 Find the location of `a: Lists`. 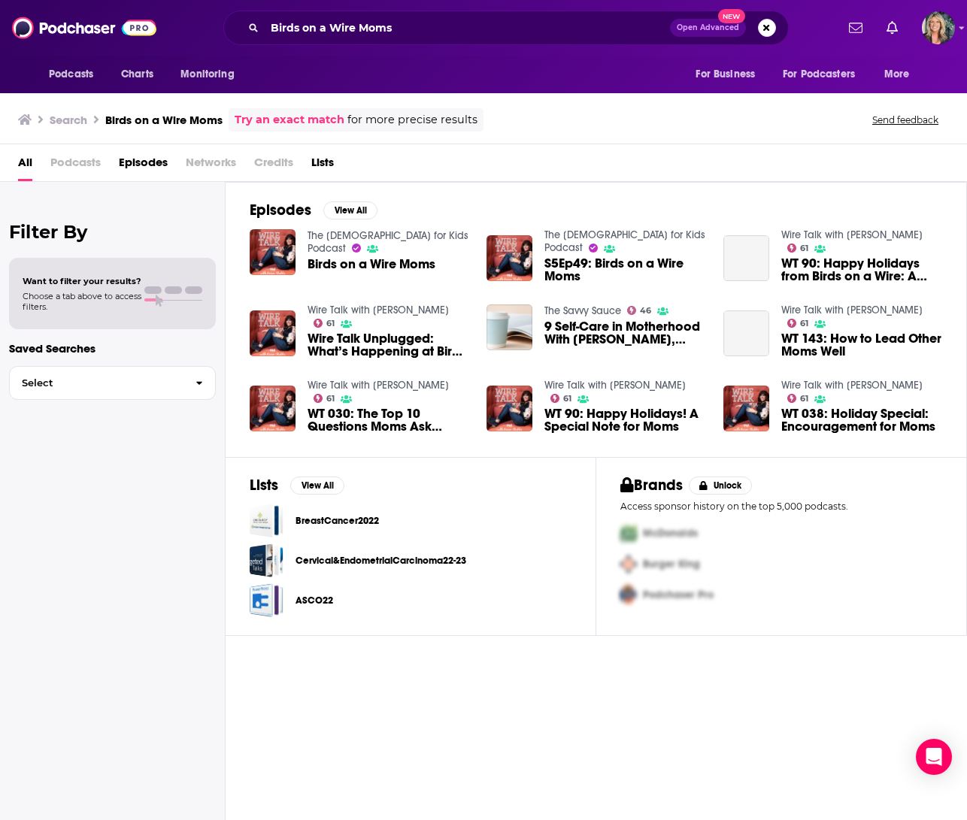

a: Lists is located at coordinates (323, 165).